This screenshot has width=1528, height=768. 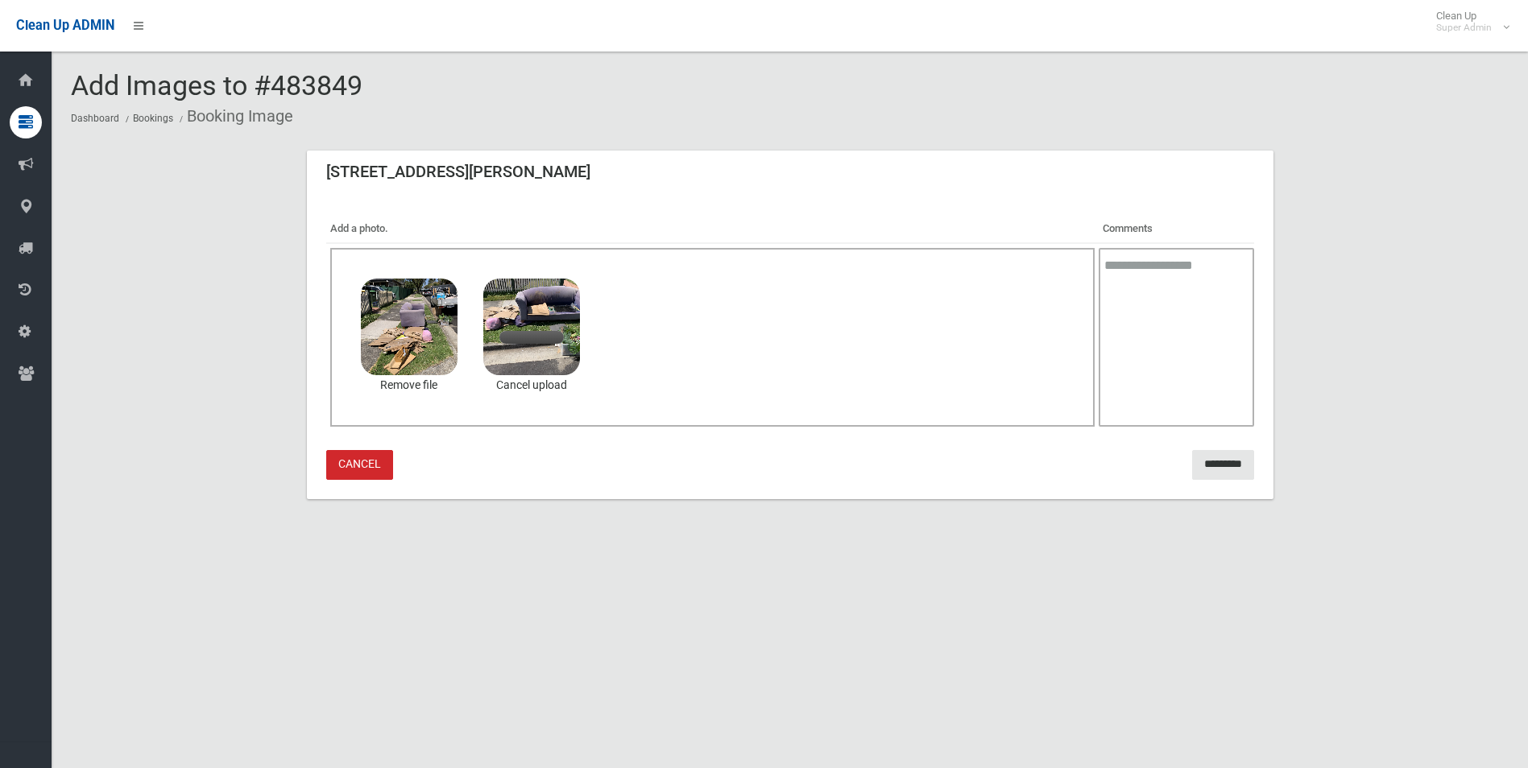 What do you see at coordinates (95, 118) in the screenshot?
I see `a: Dashboard` at bounding box center [95, 118].